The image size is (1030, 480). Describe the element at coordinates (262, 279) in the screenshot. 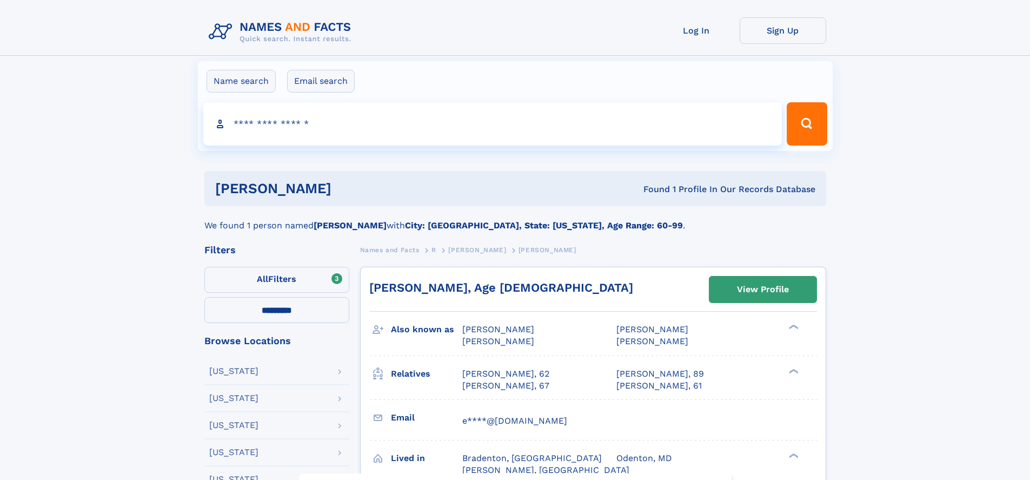

I see `span: All` at that location.